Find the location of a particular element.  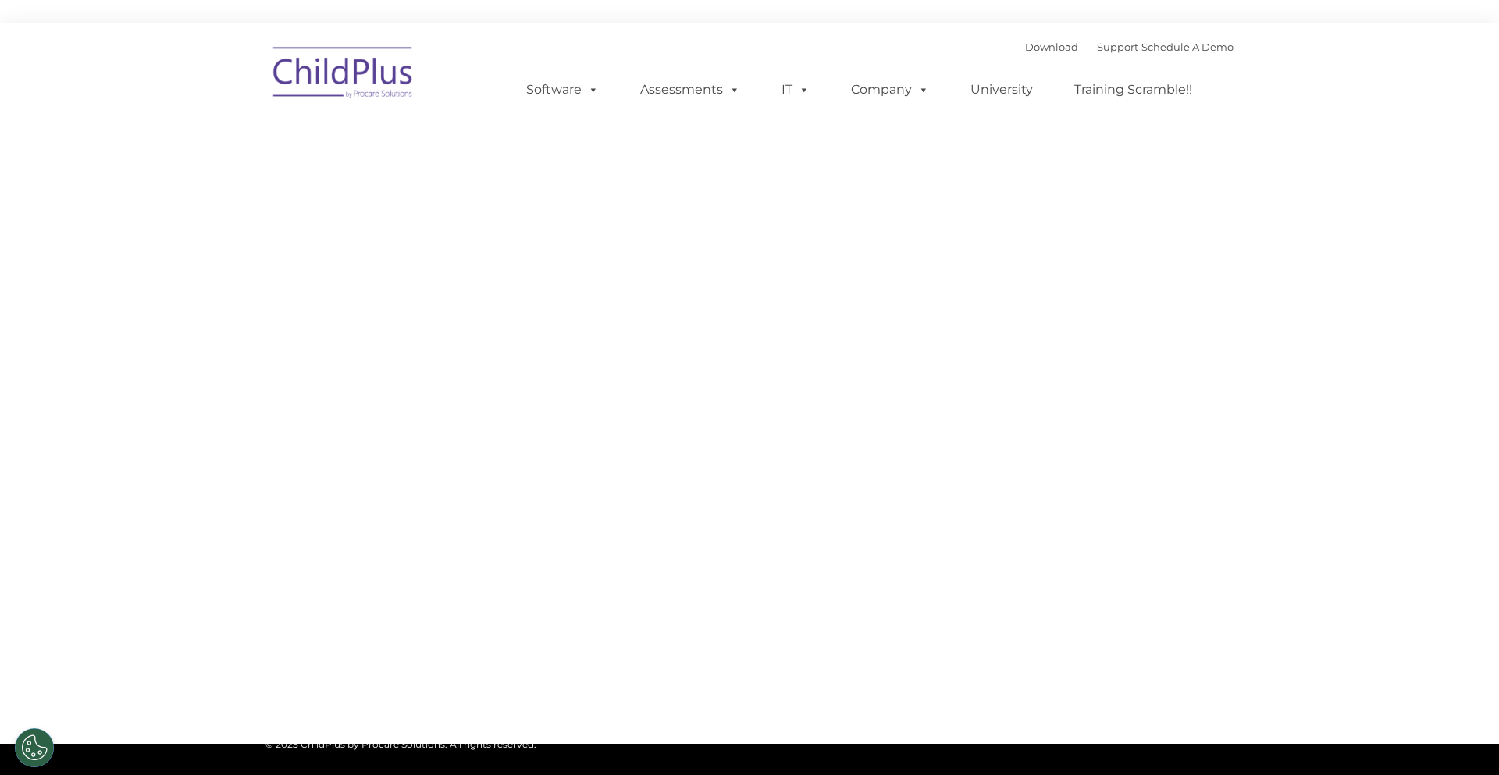

a: Support is located at coordinates (1117, 47).